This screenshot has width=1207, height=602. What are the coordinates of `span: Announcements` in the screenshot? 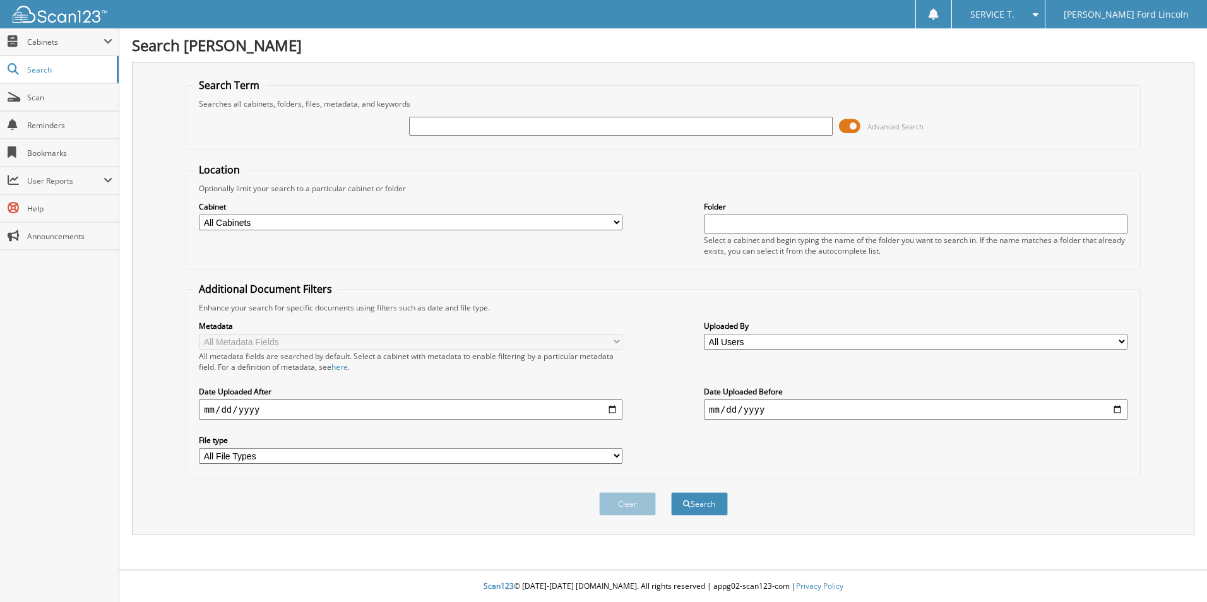 It's located at (69, 236).